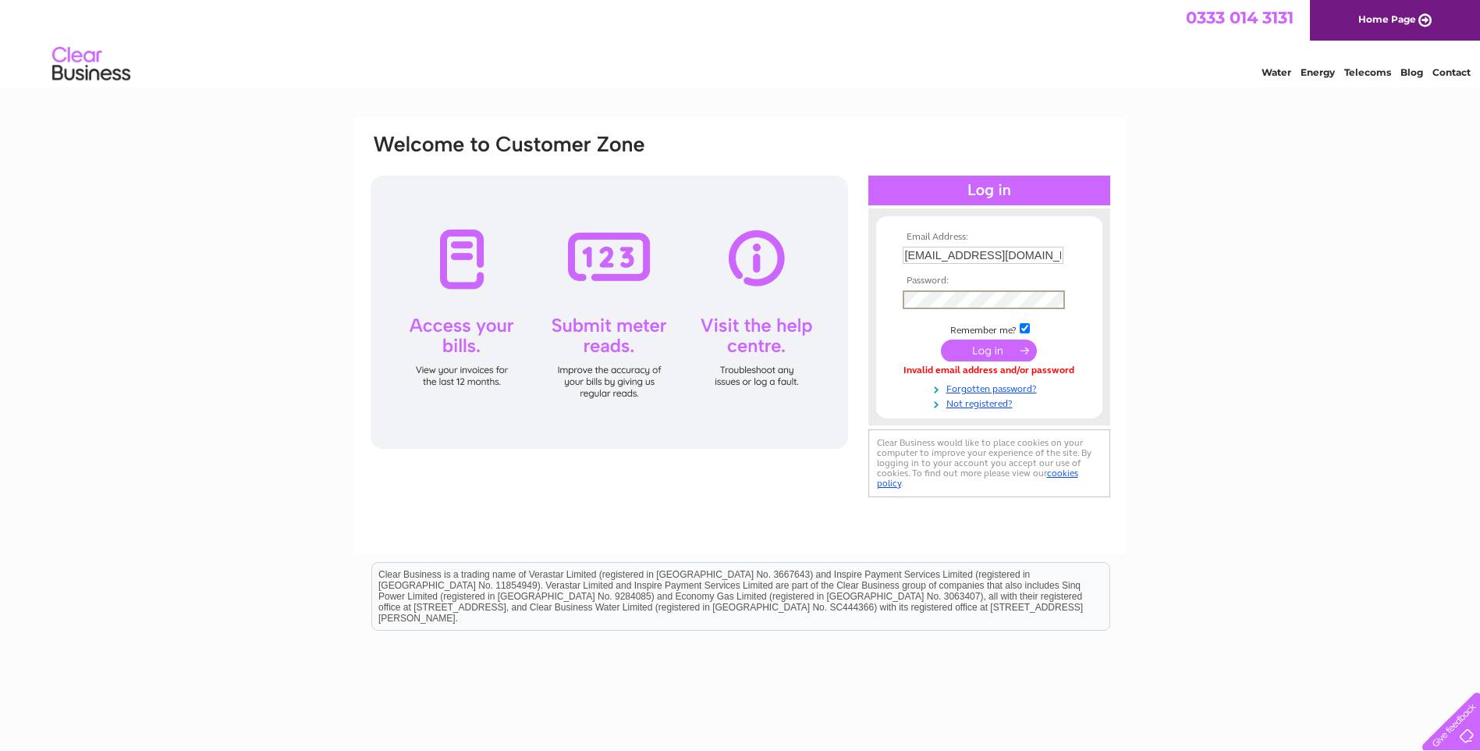 The width and height of the screenshot is (1480, 751). Describe the element at coordinates (990, 329) in the screenshot. I see `td: Remember me?` at that location.